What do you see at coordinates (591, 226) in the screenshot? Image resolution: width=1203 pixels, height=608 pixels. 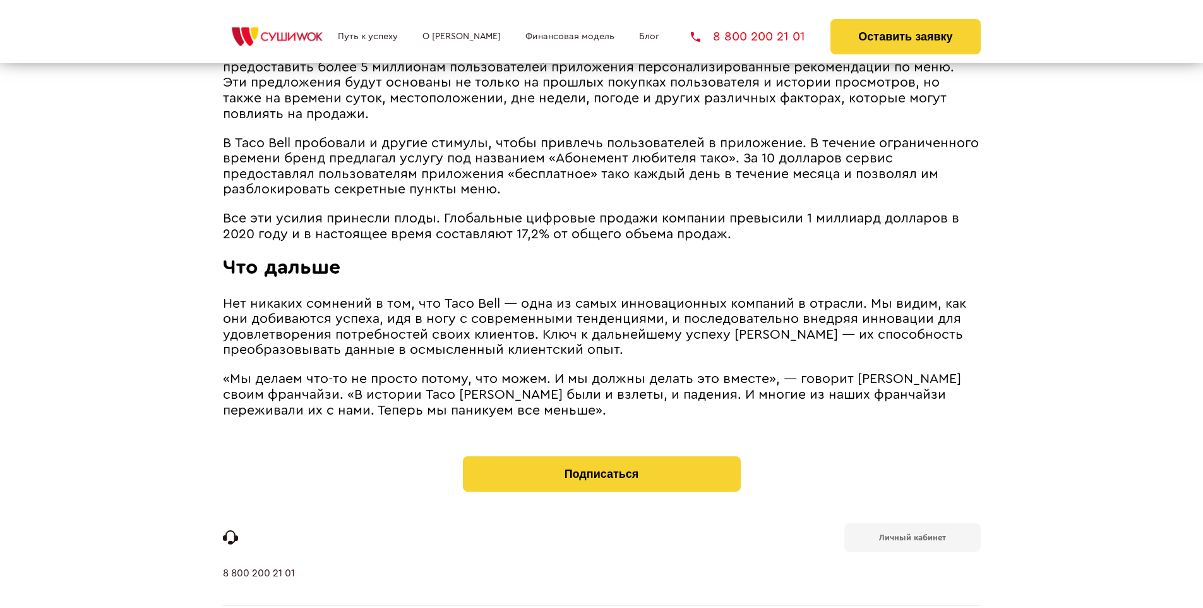 I see `span: Все эти усилия принесли плоды. Глобальные цифровые продажи компании превысили 1 миллиард долларов...` at bounding box center [591, 226].